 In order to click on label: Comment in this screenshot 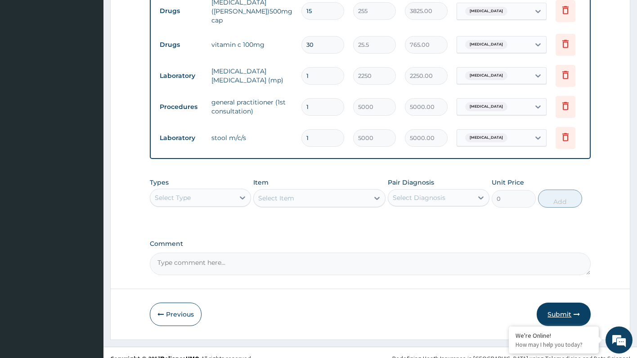, I will do `click(370, 243)`.